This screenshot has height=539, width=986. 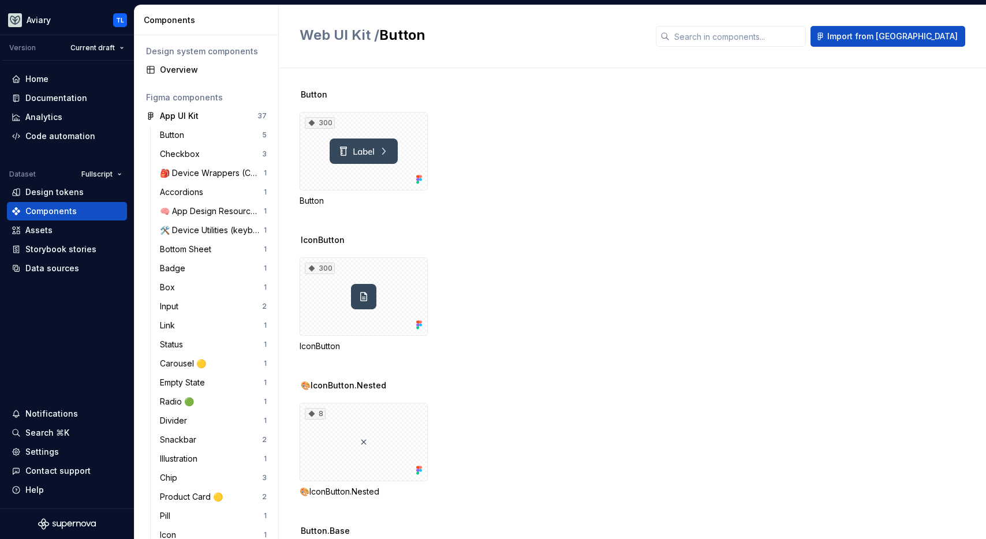 What do you see at coordinates (213, 364) in the screenshot?
I see `a: Carousel 🟡1` at bounding box center [213, 364].